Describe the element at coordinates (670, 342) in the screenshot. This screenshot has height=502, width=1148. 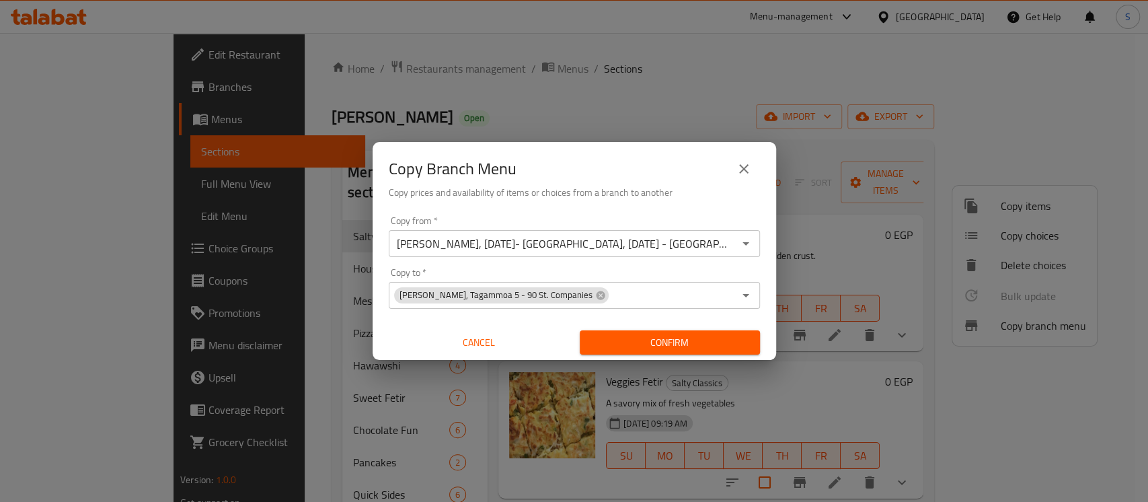
I see `span: Confirm` at that location.